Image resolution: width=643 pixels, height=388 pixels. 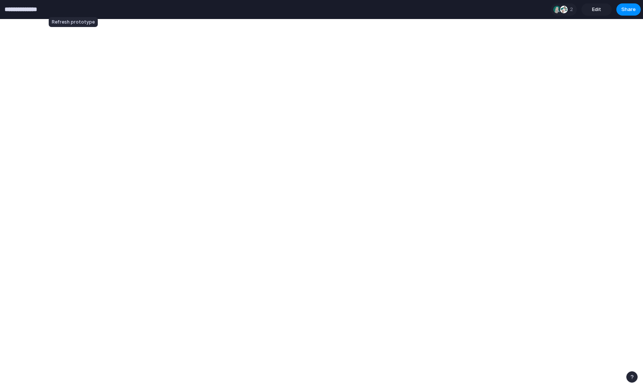 I want to click on span: Share, so click(x=629, y=10).